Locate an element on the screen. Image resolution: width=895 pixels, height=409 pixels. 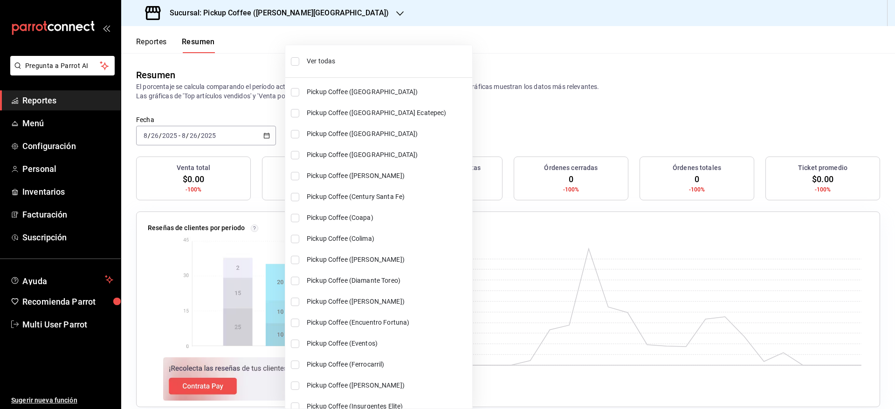
span: Pickup Coffee (Coapa) is located at coordinates (388, 218).